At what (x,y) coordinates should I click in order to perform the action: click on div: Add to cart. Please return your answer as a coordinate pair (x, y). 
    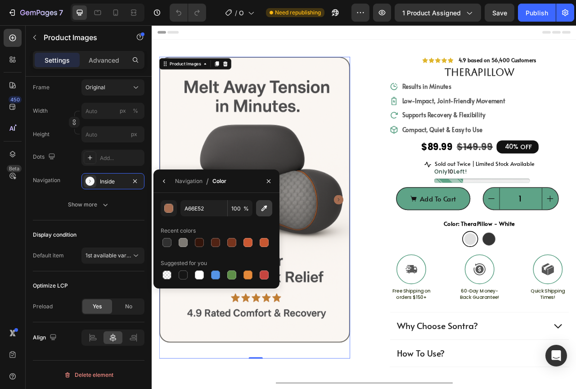
    Looking at the image, I should click on (364, 220).